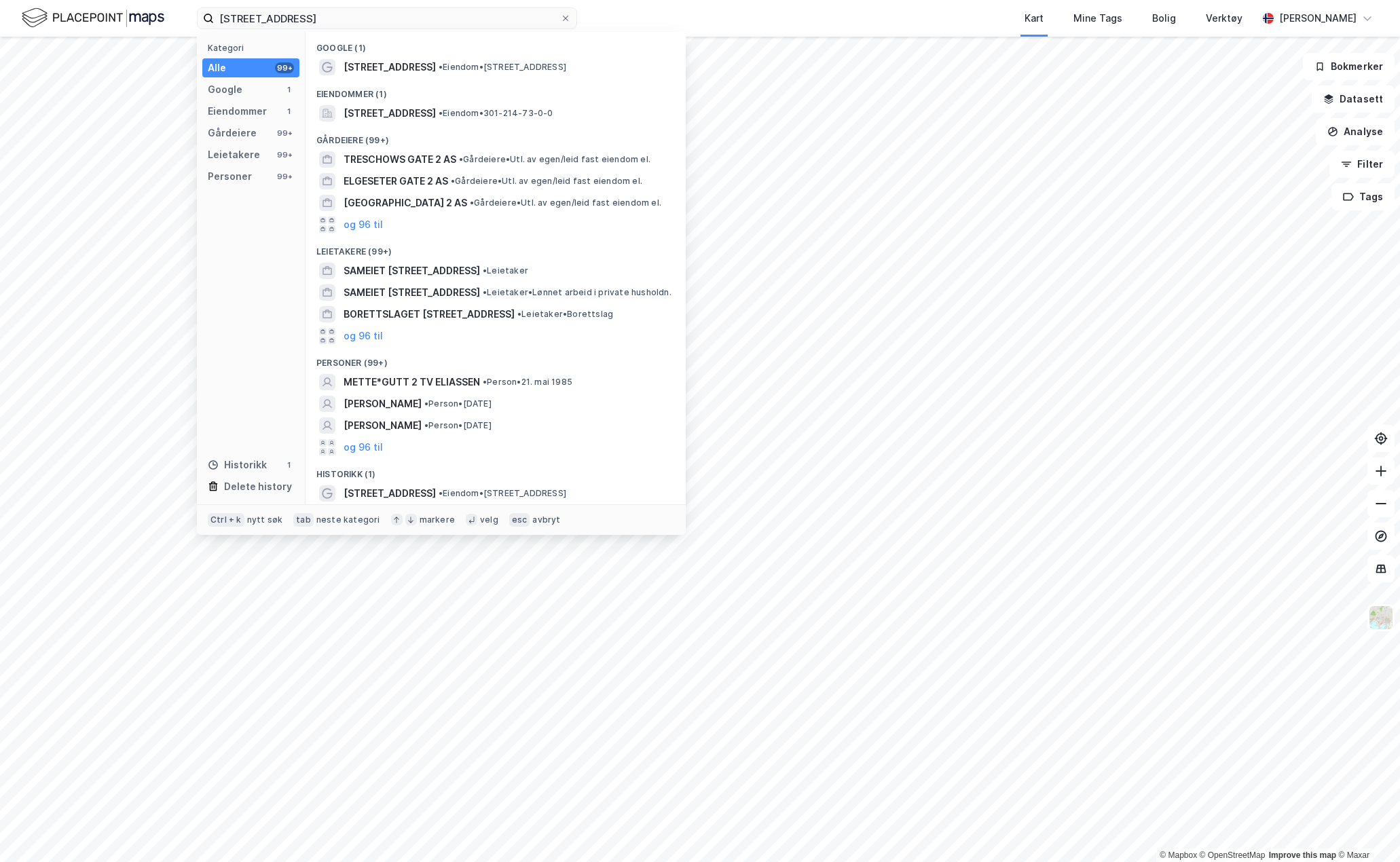  I want to click on span: TRESCHOWS GATE 2 AS, so click(400, 159).